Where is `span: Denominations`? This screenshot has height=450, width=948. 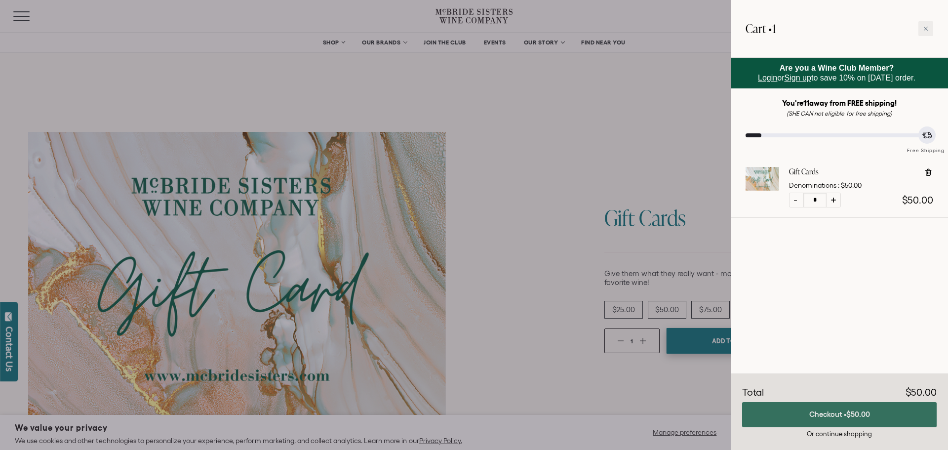
span: Denominations is located at coordinates (813, 185).